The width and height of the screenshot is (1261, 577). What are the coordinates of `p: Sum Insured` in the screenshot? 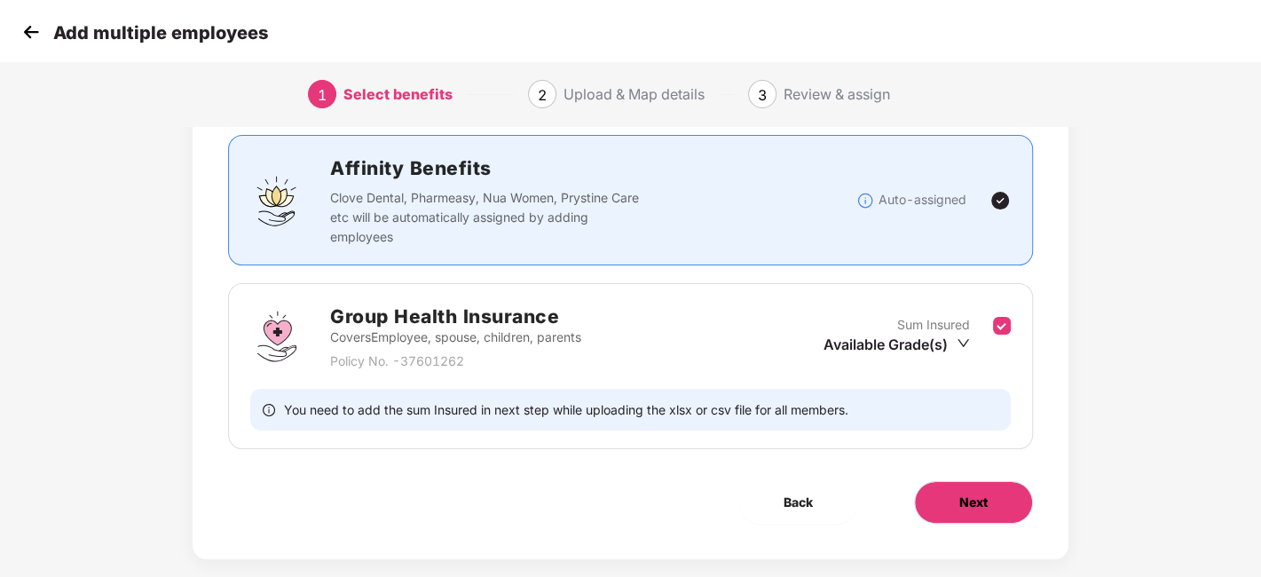 It's located at (934, 325).